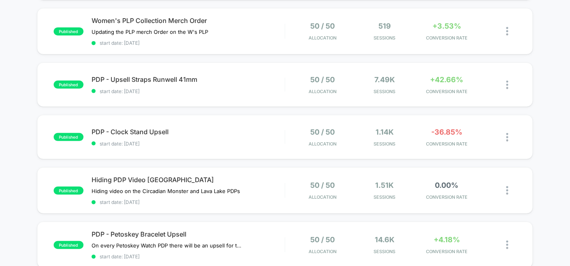  Describe the element at coordinates (447, 185) in the screenshot. I see `span: 0.00%` at that location.